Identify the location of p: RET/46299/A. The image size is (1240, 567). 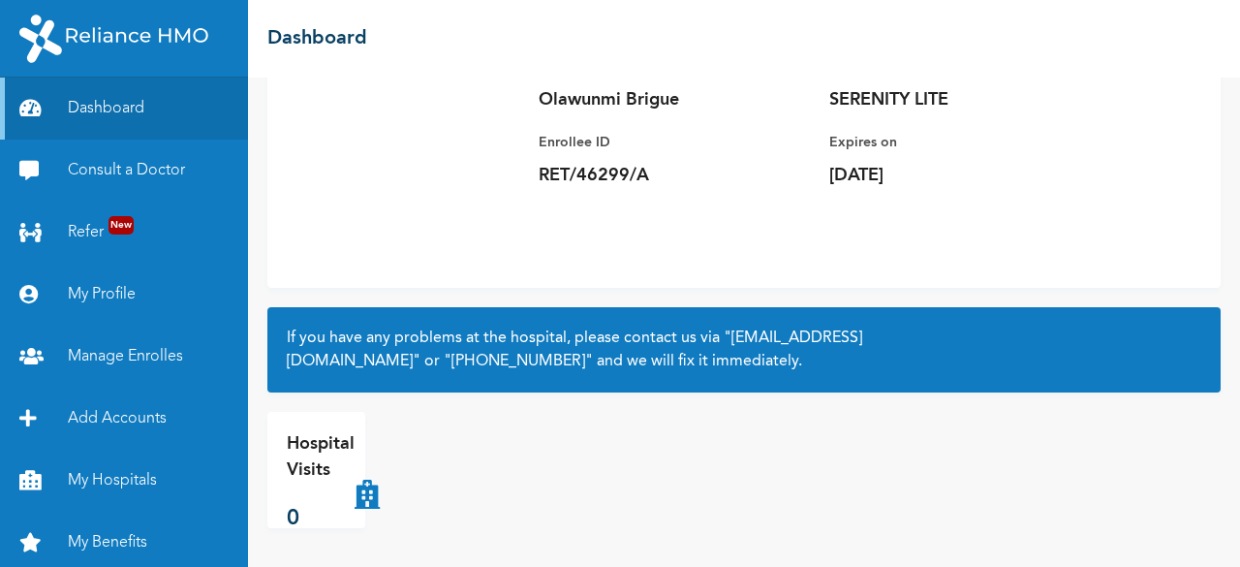
(674, 175).